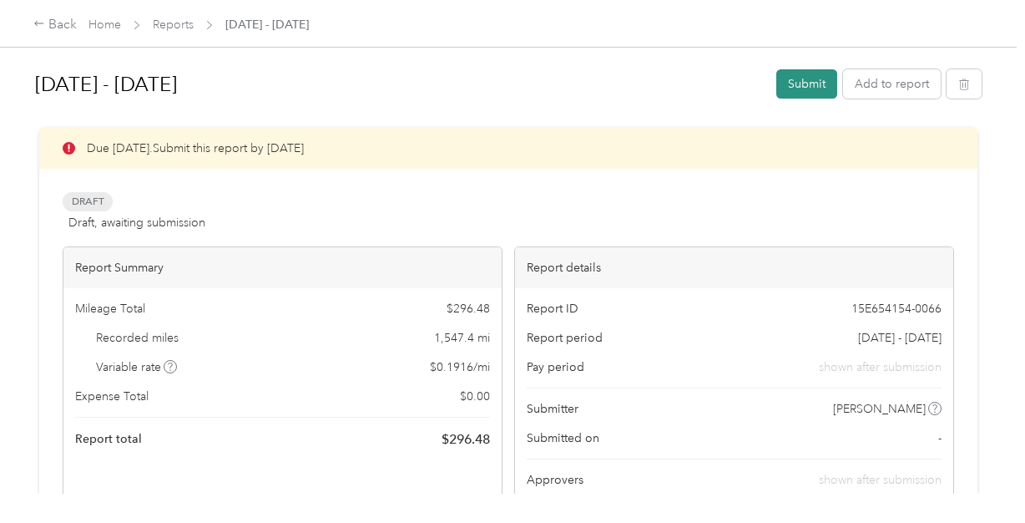 Image resolution: width=1025 pixels, height=523 pixels. What do you see at coordinates (173, 24) in the screenshot?
I see `a: Reports` at bounding box center [173, 24].